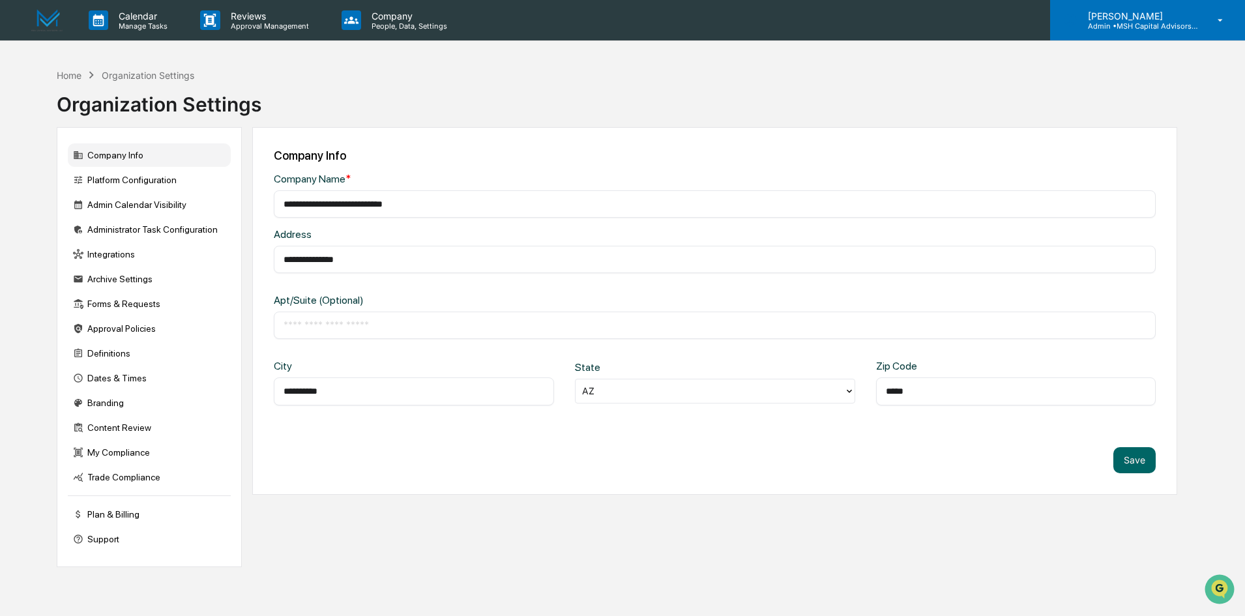  What do you see at coordinates (125, 38) in the screenshot?
I see `p: How can we help?` at bounding box center [125, 38].